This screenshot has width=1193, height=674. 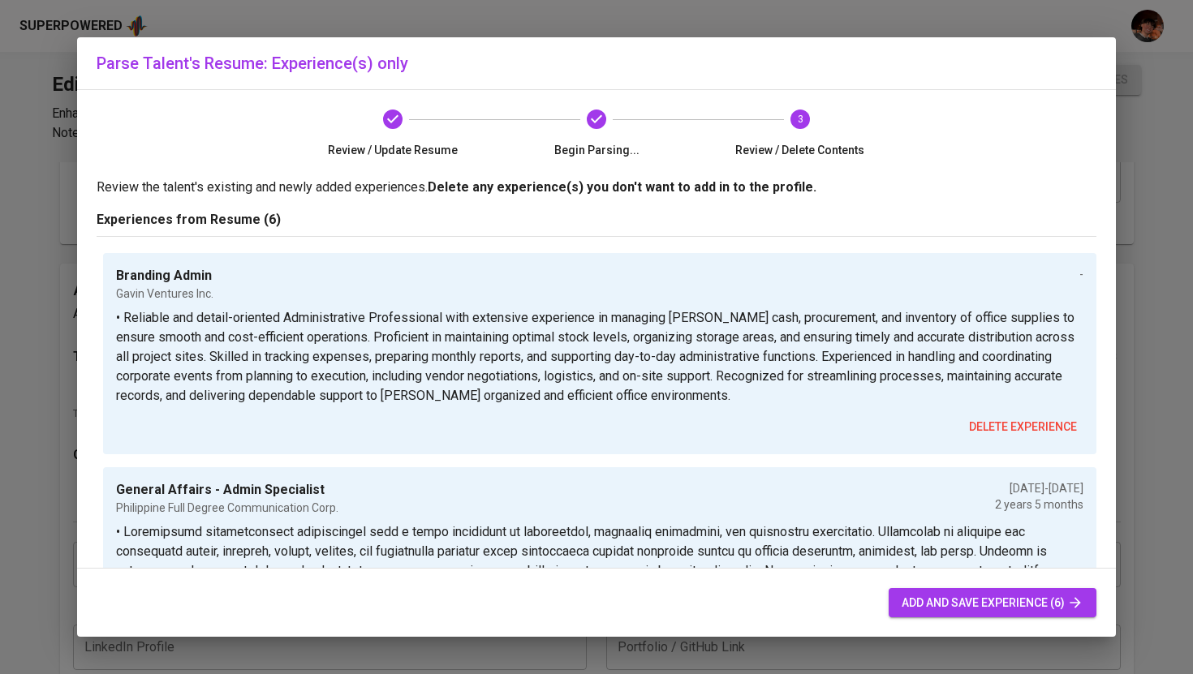 What do you see at coordinates (165, 294) in the screenshot?
I see `p: Gavin Ventures Inc.` at bounding box center [165, 294].